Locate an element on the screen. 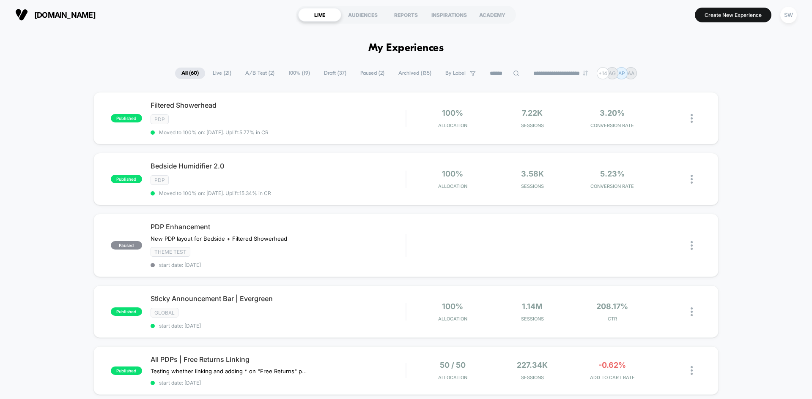 This screenshot has height=399, width=812. span: 208.17% is located at coordinates (612, 306).